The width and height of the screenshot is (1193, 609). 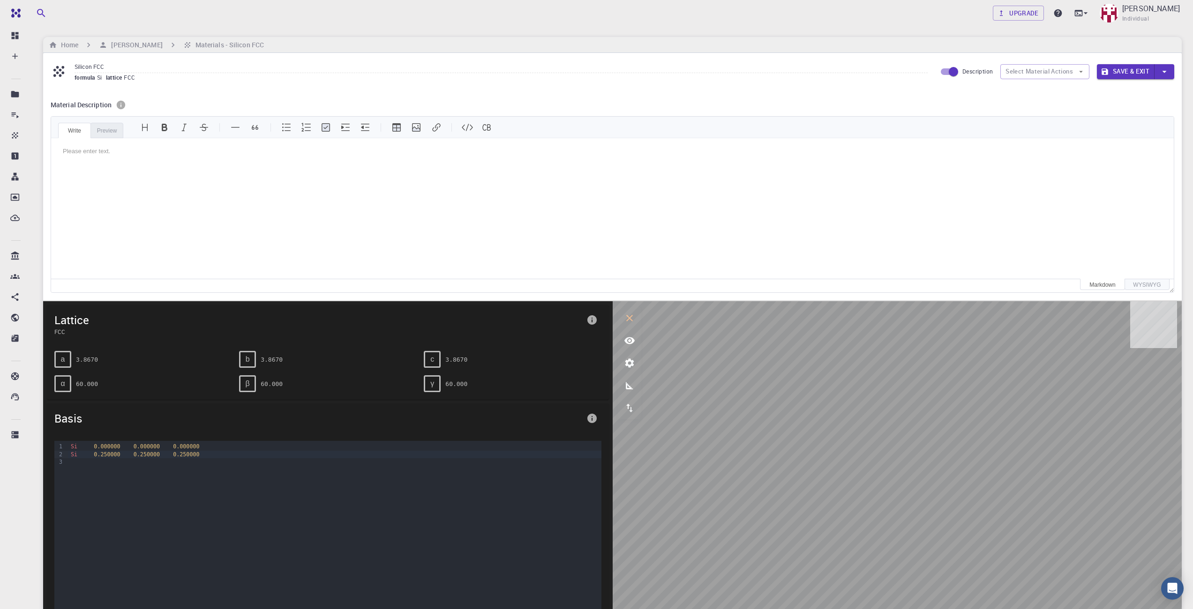 I want to click on div: 2, so click(x=59, y=455).